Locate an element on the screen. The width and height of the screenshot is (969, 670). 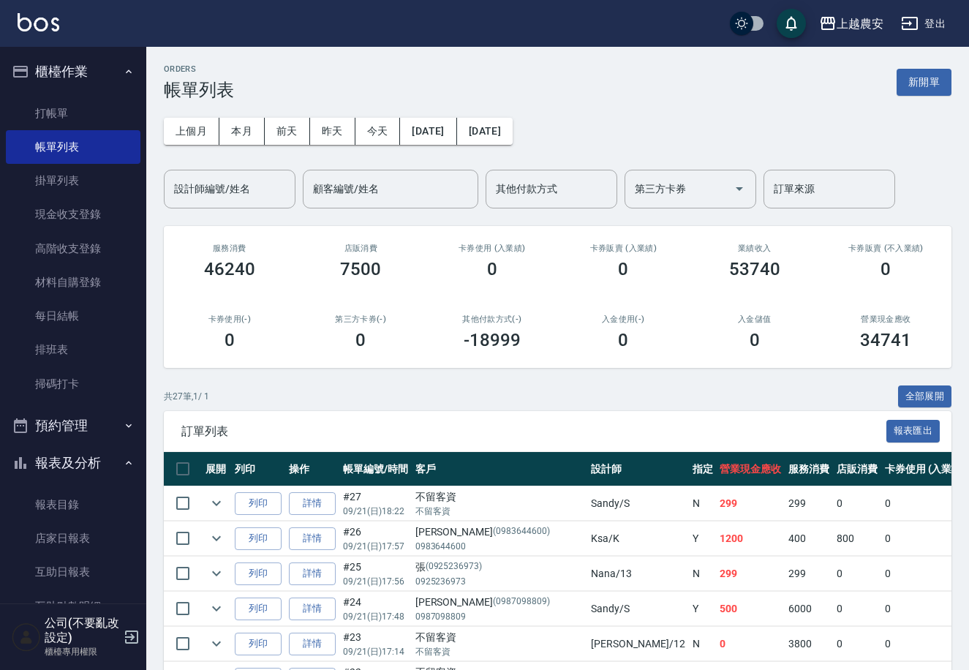
div: 上越農安 is located at coordinates (860, 23).